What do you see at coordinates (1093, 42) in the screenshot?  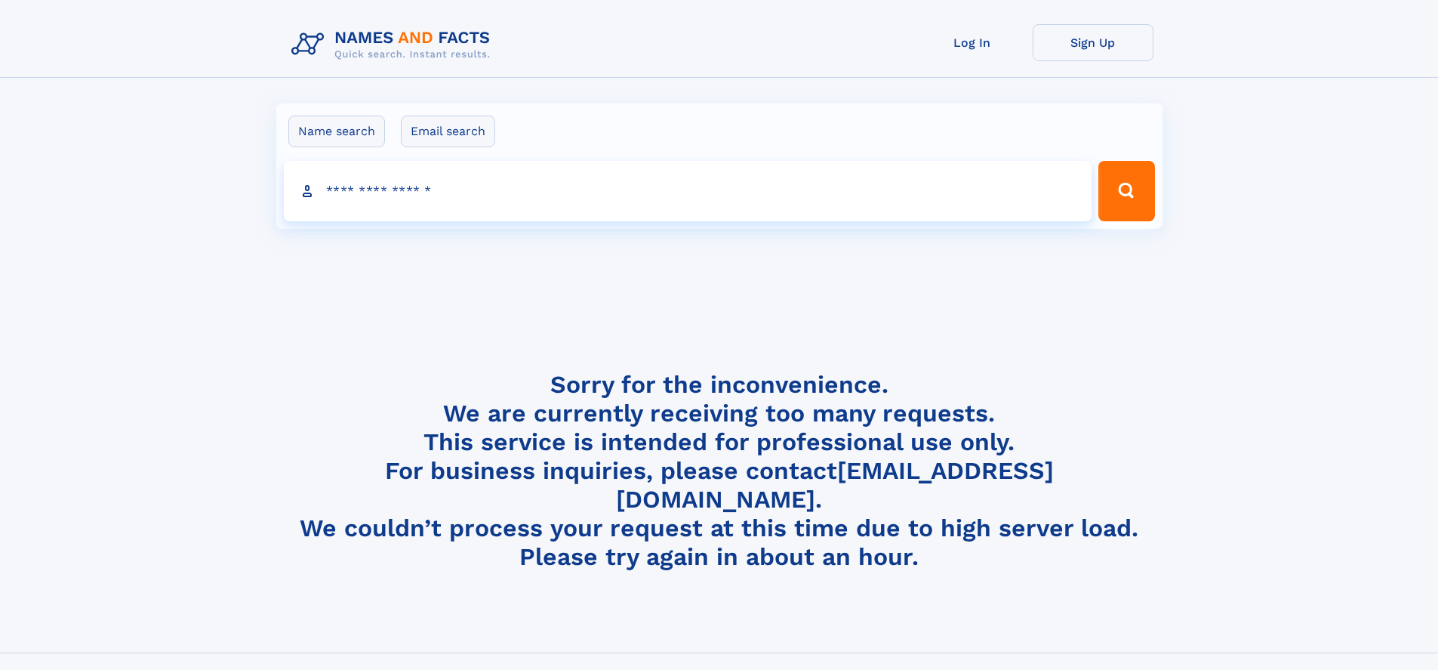 I see `a: Sign Up` at bounding box center [1093, 42].